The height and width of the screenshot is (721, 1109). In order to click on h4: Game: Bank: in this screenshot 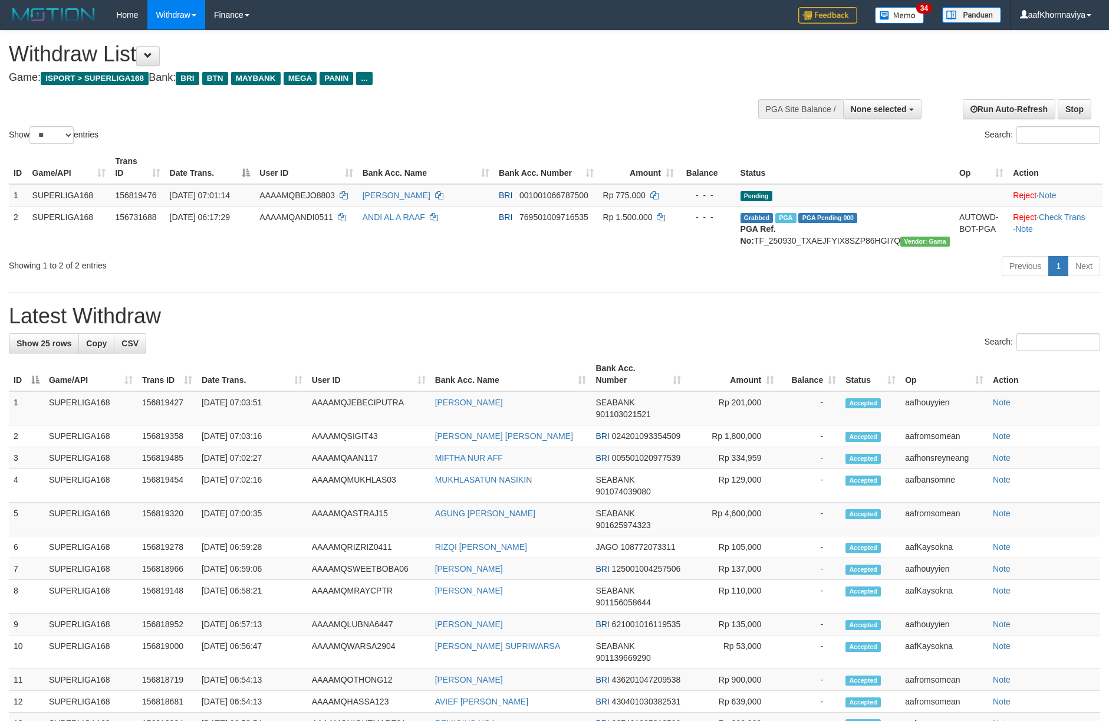, I will do `click(368, 78)`.